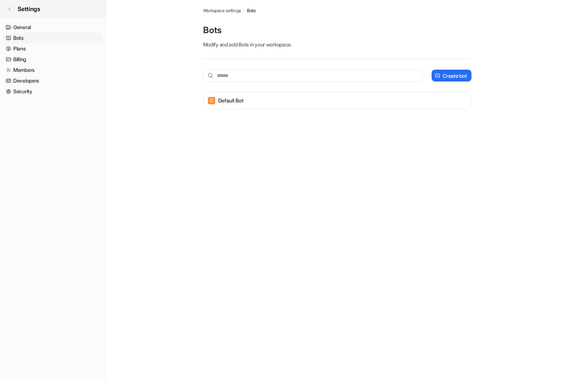 The image size is (568, 380). What do you see at coordinates (251, 11) in the screenshot?
I see `span: Bots` at bounding box center [251, 11].